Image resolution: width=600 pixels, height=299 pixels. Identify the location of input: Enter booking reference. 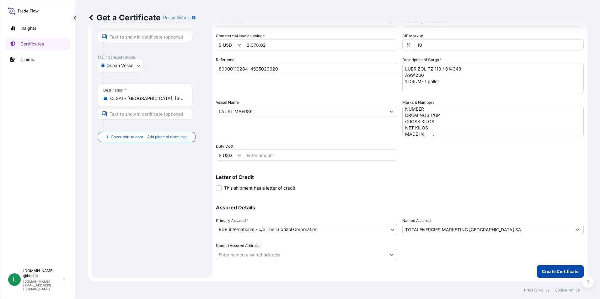
(306, 69).